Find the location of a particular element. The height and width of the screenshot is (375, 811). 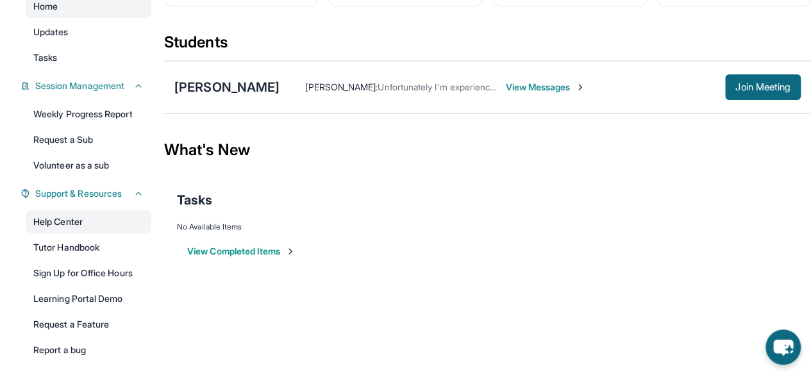

a: Report a bug is located at coordinates (88, 350).